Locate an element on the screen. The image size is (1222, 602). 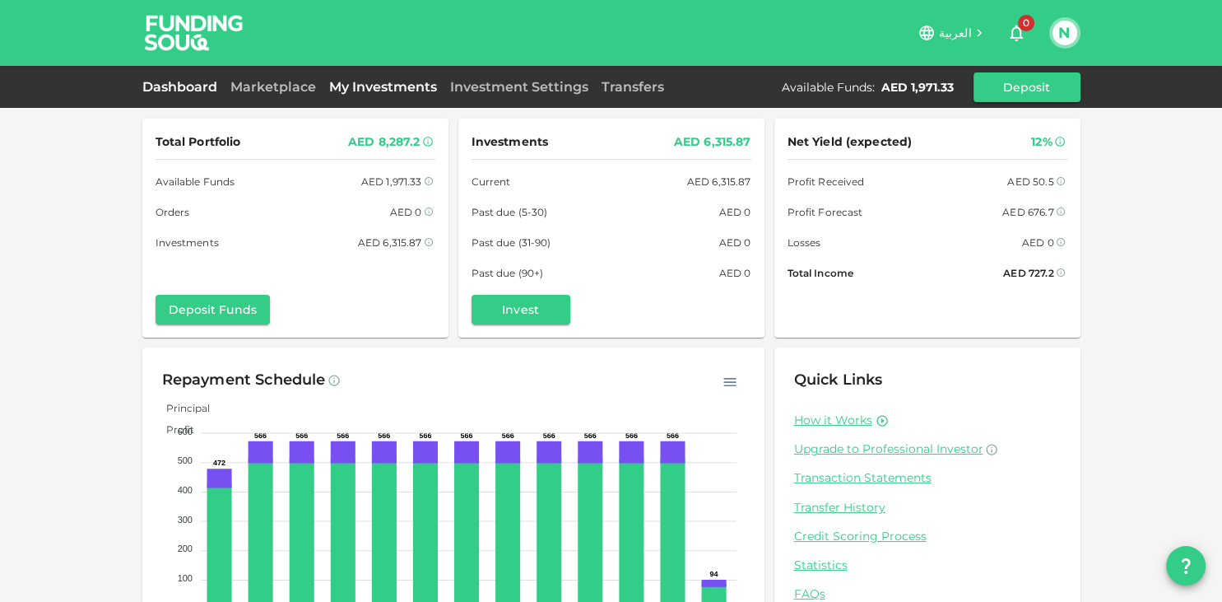
tspan: 600 is located at coordinates (184, 431).